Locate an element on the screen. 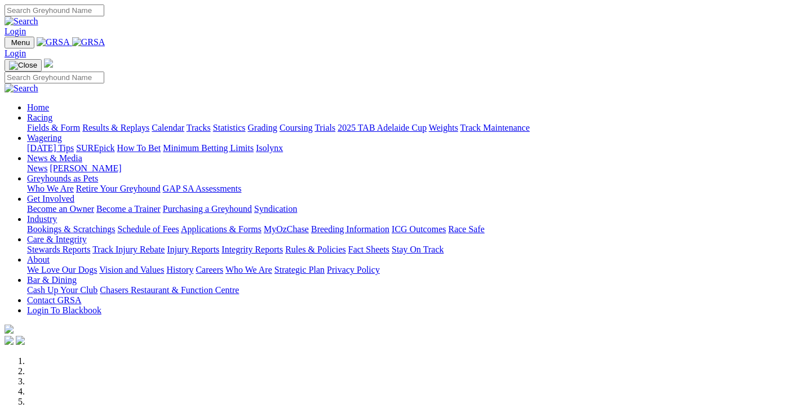 Image resolution: width=803 pixels, height=408 pixels. a: Breeding Information is located at coordinates (350, 229).